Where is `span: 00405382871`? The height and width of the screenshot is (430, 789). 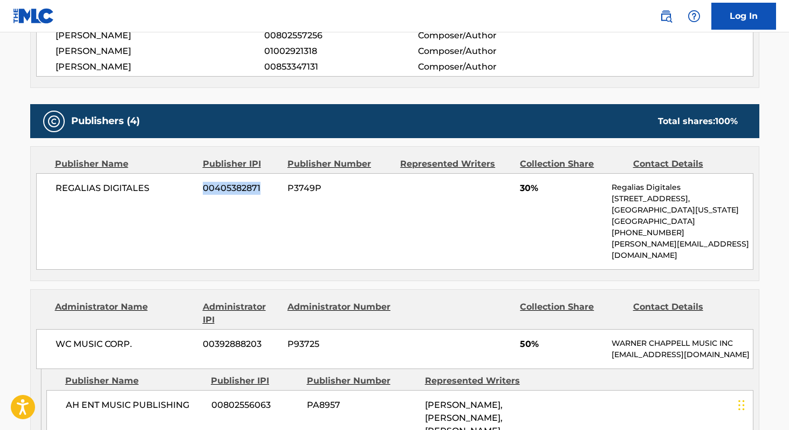 span: 00405382871 is located at coordinates (241, 188).